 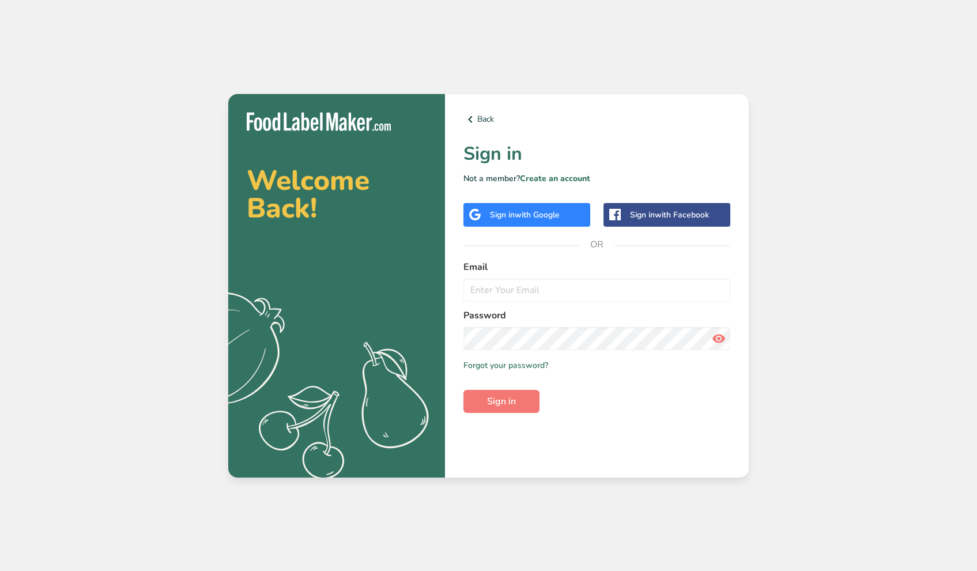 I want to click on img: Food Label Maker, so click(x=319, y=122).